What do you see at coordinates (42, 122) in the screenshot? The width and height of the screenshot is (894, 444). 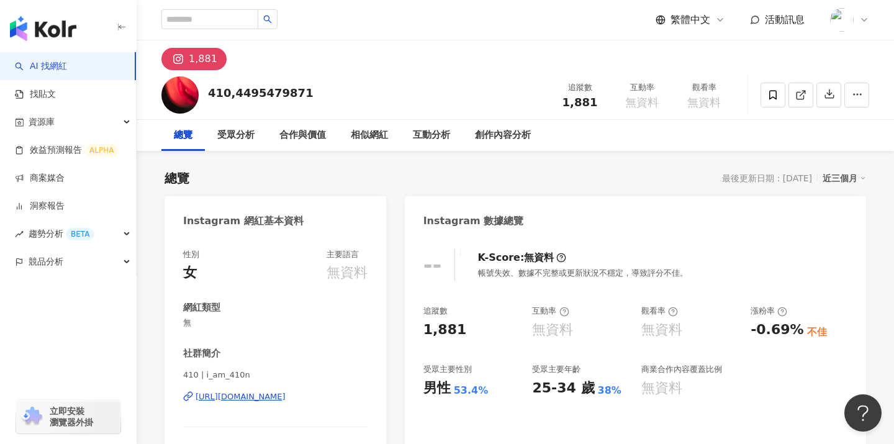 I see `span: 資源庫` at bounding box center [42, 122].